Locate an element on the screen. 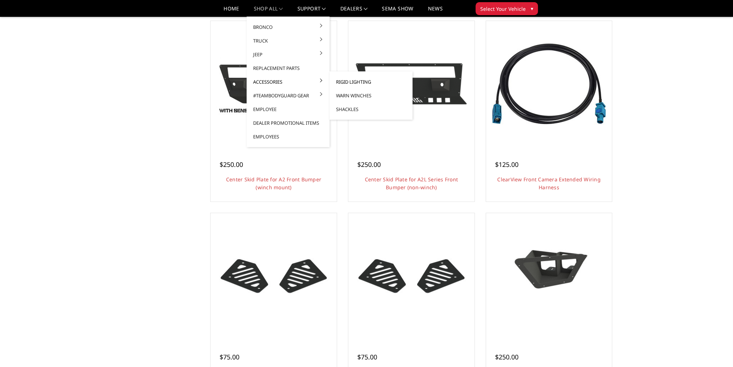 The width and height of the screenshot is (733, 367). a: #TeamBodyguard Gear is located at coordinates (288, 96).